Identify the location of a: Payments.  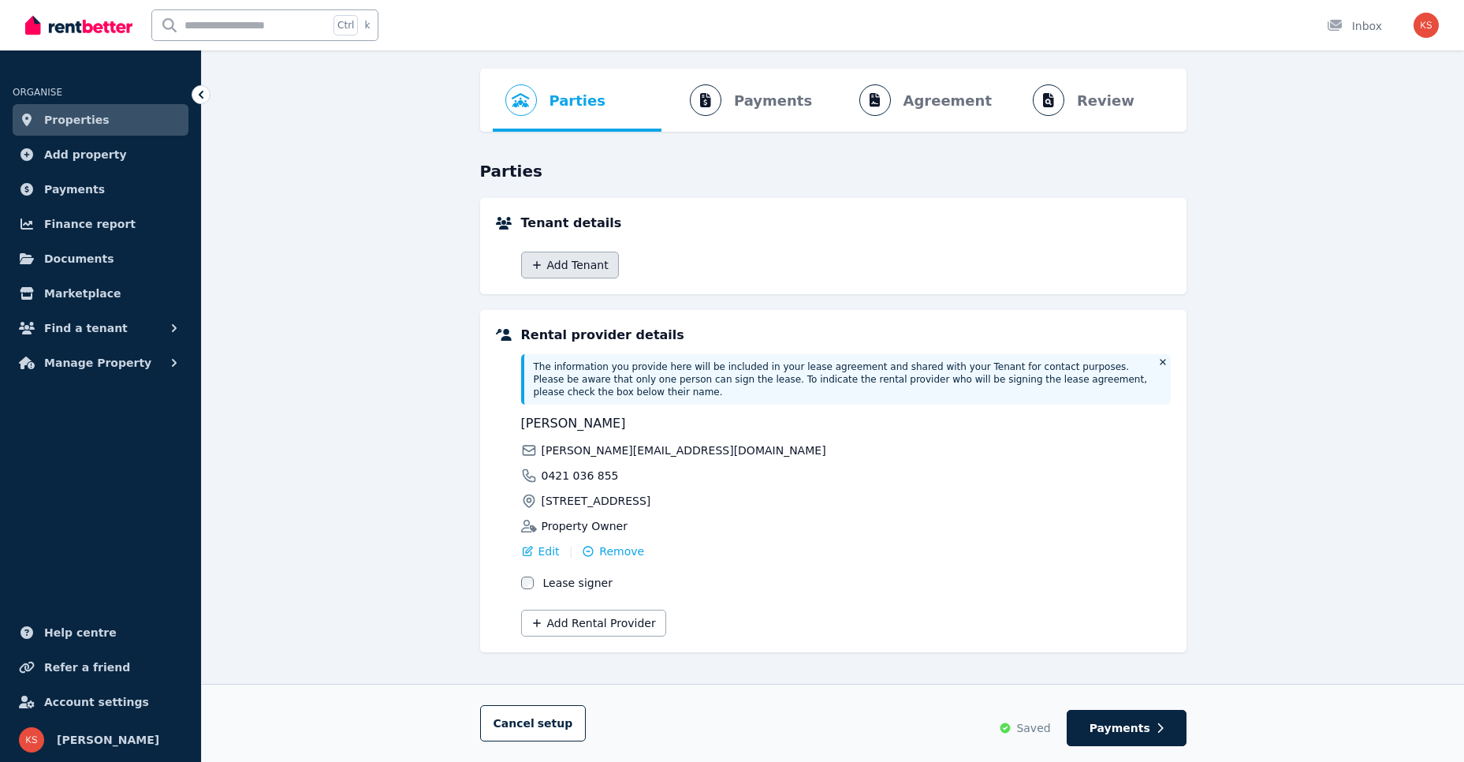
(100, 189).